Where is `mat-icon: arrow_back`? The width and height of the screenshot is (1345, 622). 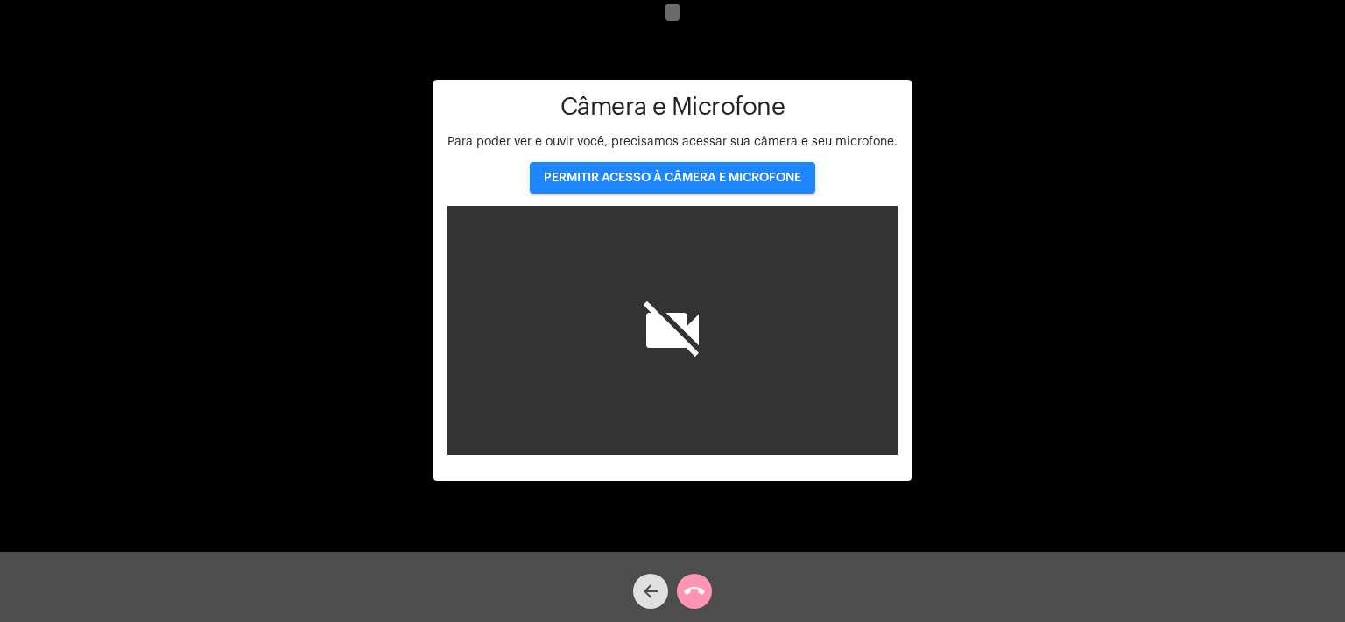 mat-icon: arrow_back is located at coordinates (651, 591).